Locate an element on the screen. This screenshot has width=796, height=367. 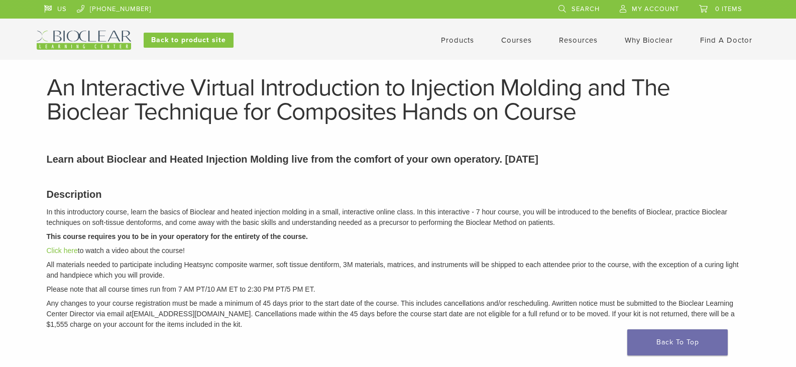
a: Products is located at coordinates (457, 40).